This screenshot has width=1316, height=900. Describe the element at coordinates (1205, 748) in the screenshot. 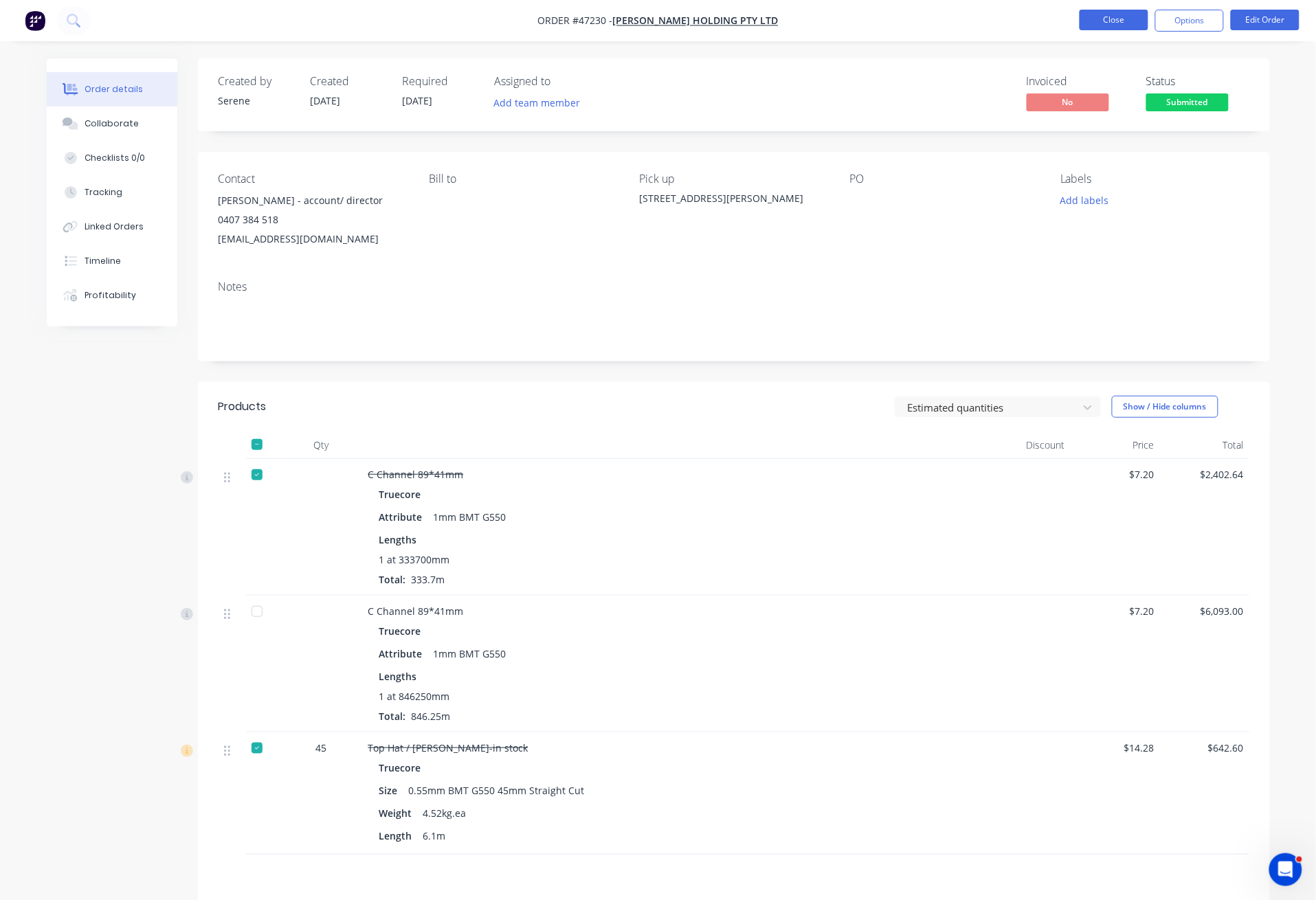

I see `span: $642.60` at that location.